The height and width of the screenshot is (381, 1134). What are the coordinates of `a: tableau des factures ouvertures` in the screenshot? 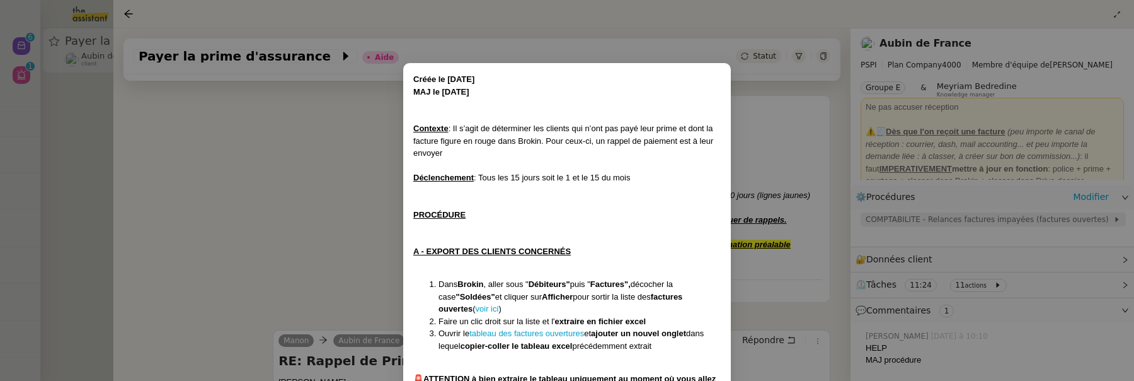 It's located at (527, 333).